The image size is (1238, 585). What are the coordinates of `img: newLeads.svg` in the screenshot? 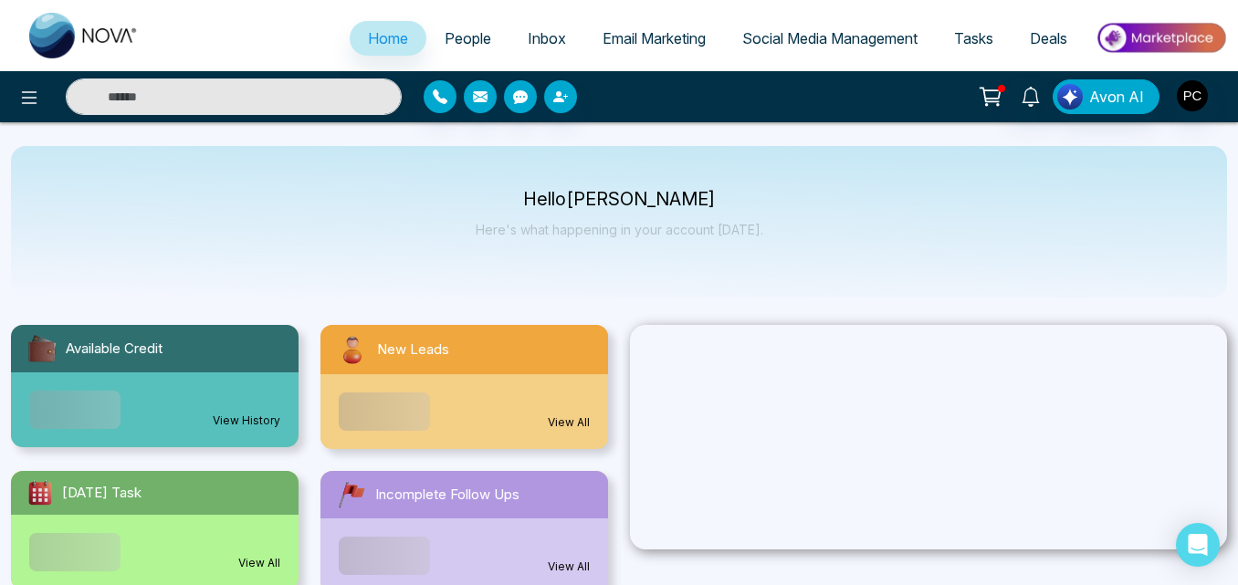 It's located at (353, 350).